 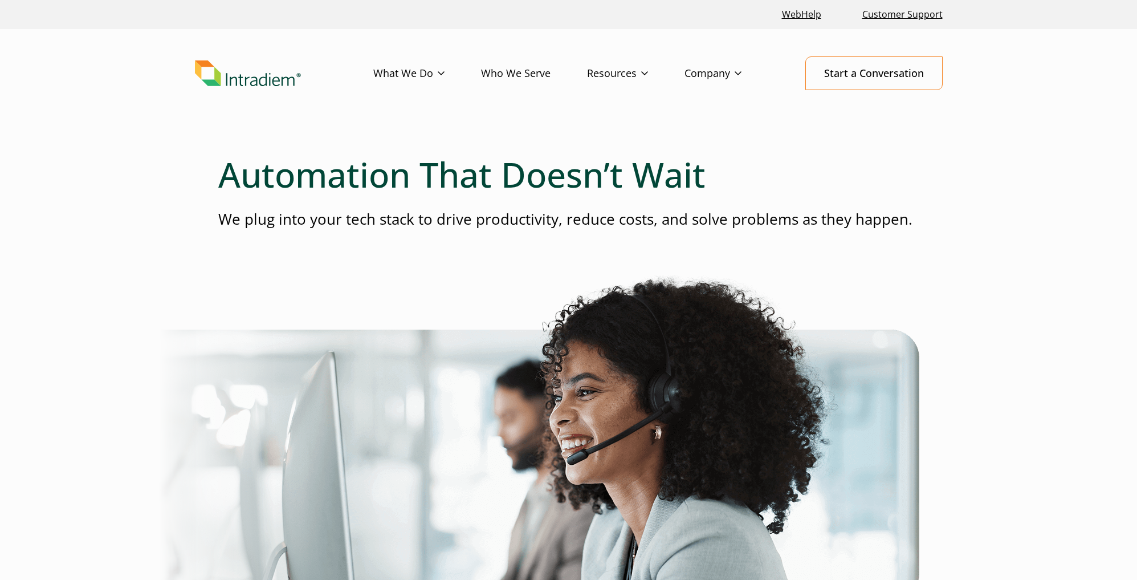 I want to click on a: Link opens in a new window, so click(x=801, y=14).